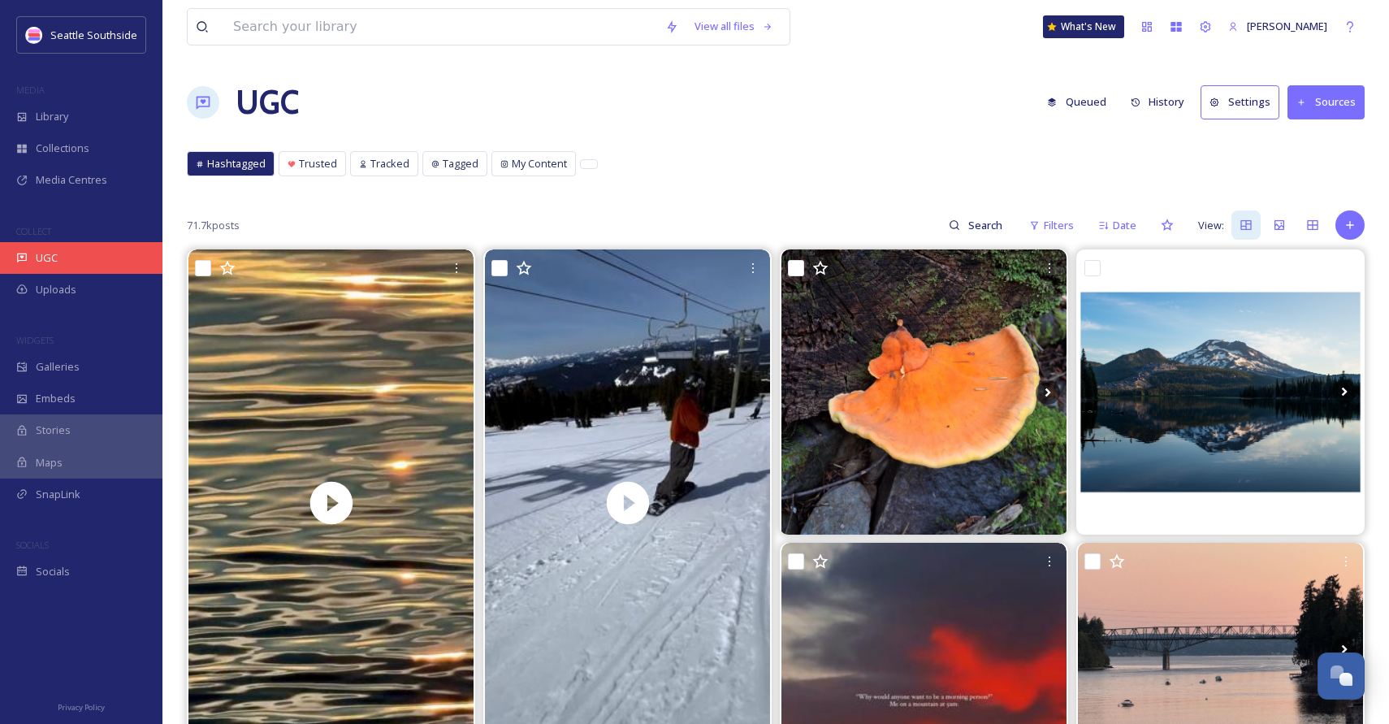 This screenshot has width=1389, height=724. What do you see at coordinates (55, 398) in the screenshot?
I see `span: Embeds` at bounding box center [55, 398].